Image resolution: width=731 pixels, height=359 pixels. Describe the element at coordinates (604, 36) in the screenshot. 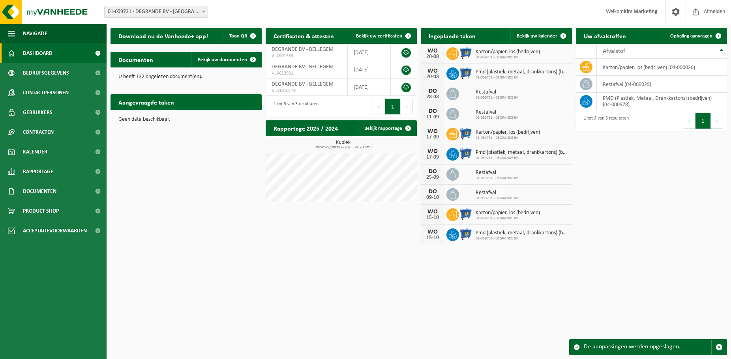

I see `h2: Uw afvalstoffen` at that location.